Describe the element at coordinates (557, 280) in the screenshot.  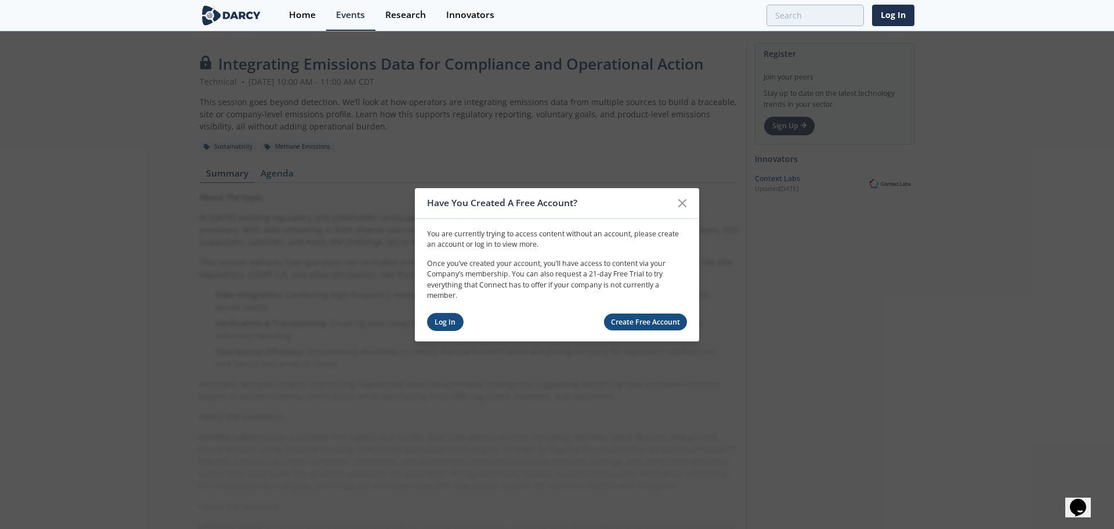
I see `p: Once you’ve created your account, you’ll have access to content via your Company’s membership. Yo...` at that location.